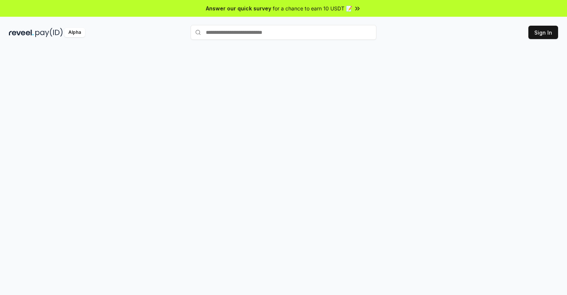 The height and width of the screenshot is (295, 567). Describe the element at coordinates (239, 8) in the screenshot. I see `span: Answer our quick survey` at that location.